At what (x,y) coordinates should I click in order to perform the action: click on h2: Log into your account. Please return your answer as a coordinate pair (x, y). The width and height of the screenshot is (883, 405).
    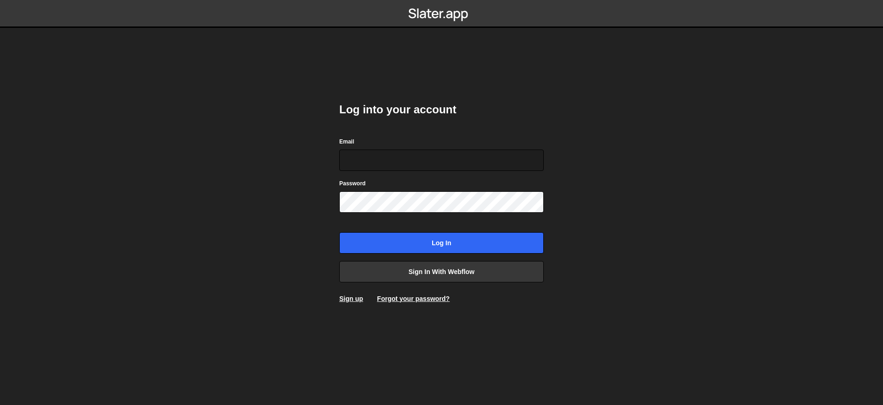
    Looking at the image, I should click on (442, 110).